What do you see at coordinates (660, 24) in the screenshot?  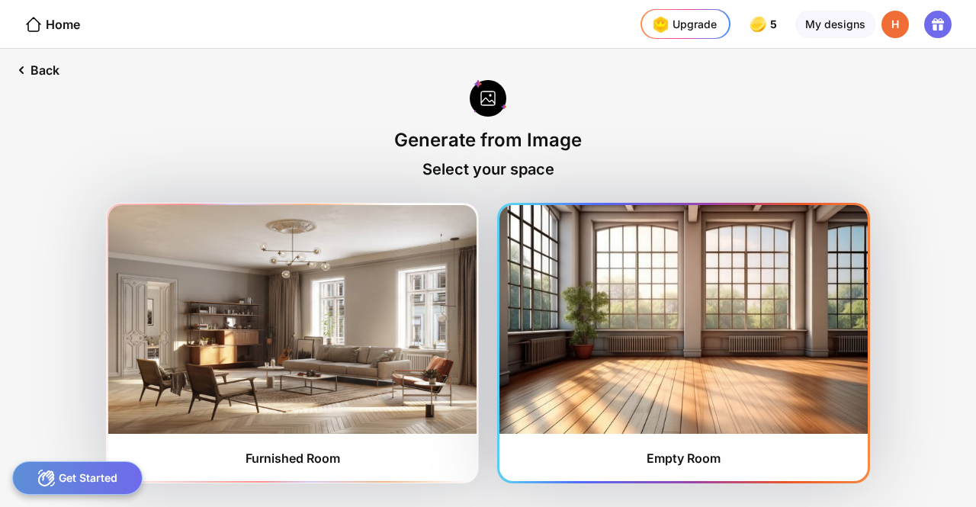 I see `img: upgrade-nav-btn-icon.gif` at bounding box center [660, 24].